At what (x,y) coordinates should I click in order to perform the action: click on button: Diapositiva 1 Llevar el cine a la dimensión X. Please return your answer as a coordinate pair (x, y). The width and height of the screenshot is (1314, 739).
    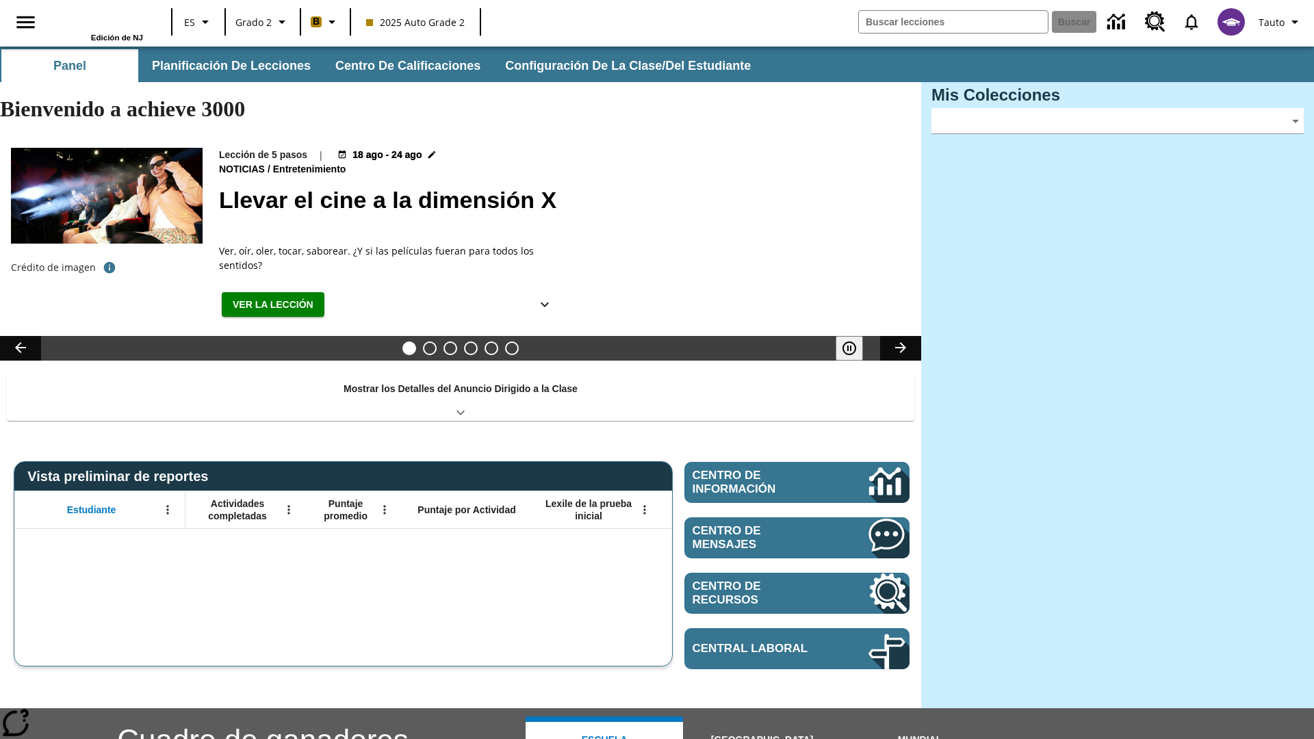
    Looking at the image, I should click on (409, 348).